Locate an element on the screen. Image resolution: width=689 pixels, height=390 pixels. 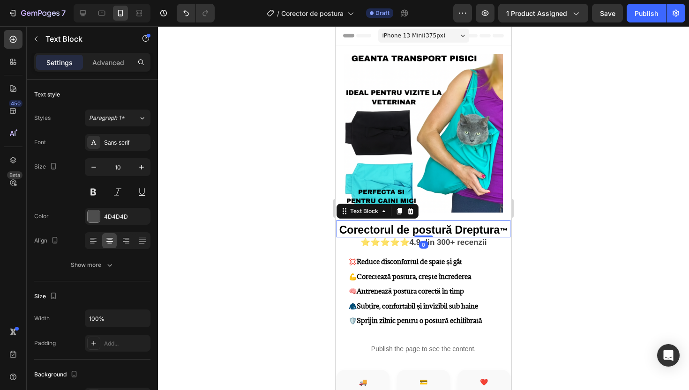
div: Publish is located at coordinates (646, 13).